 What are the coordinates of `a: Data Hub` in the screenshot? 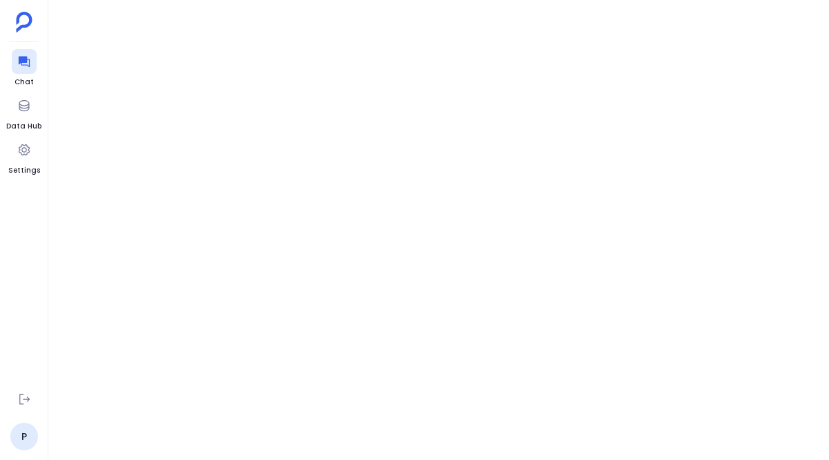 It's located at (23, 113).